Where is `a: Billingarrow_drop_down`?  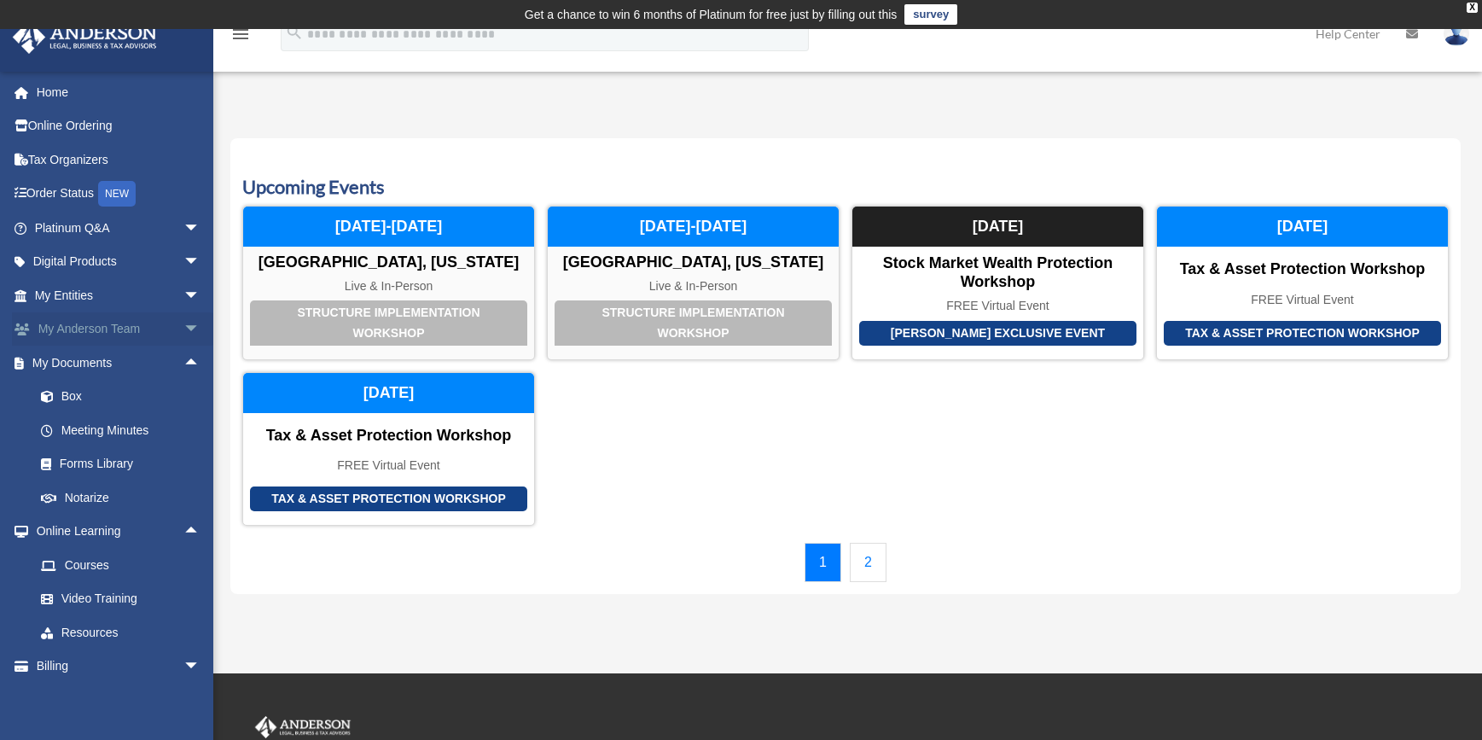 a: Billingarrow_drop_down is located at coordinates (119, 667).